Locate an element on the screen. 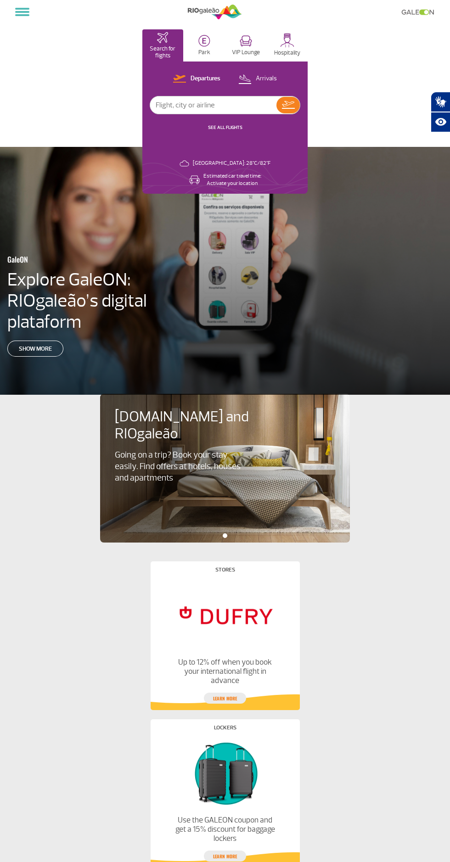 This screenshot has height=862, width=450. p: Use the GALEON coupon and get a 15% discount for baggage lockers is located at coordinates (225, 830).